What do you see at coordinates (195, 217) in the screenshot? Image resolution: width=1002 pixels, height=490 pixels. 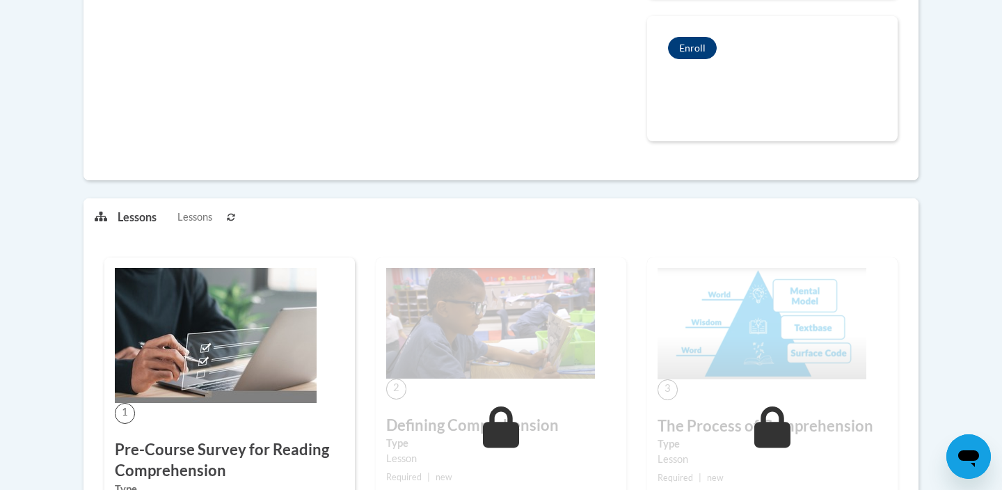 I see `span: Lessons` at bounding box center [195, 217].